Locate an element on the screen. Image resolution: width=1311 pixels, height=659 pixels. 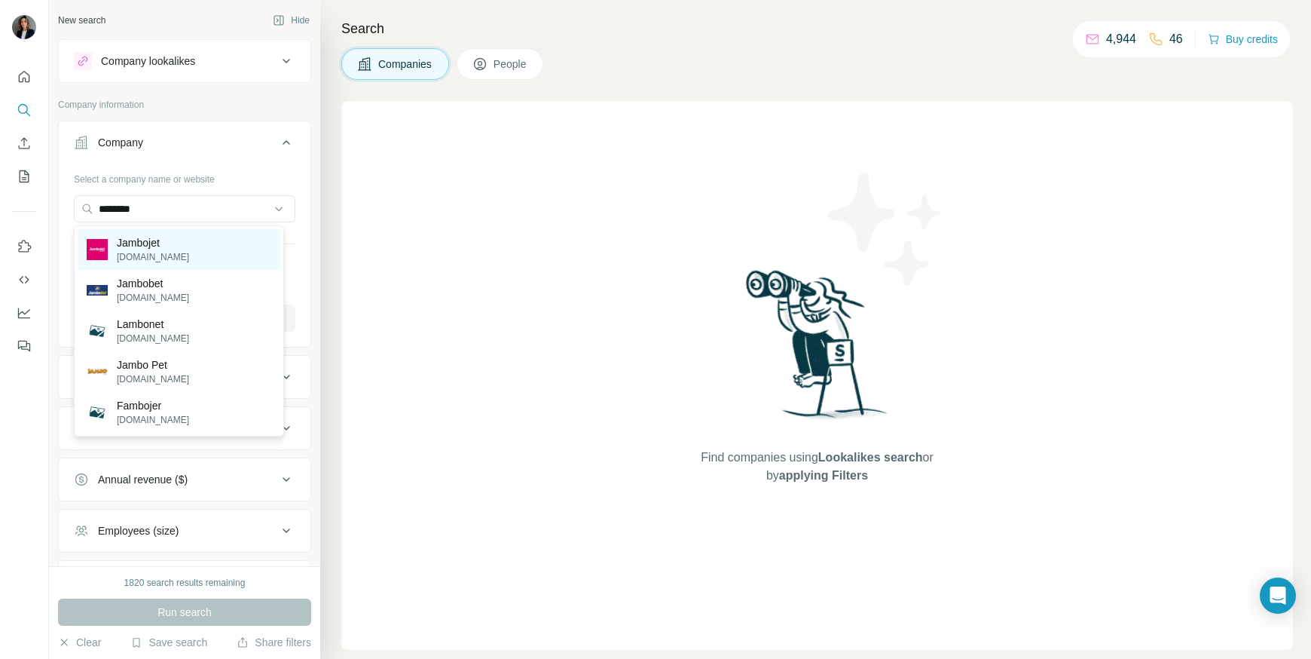
button: Company is located at coordinates (185, 145).